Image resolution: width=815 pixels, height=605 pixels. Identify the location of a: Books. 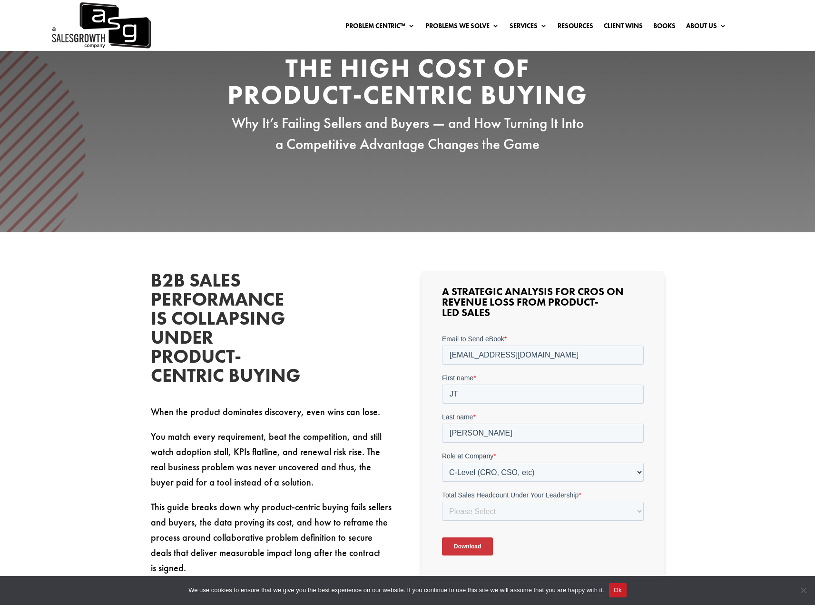
(664, 28).